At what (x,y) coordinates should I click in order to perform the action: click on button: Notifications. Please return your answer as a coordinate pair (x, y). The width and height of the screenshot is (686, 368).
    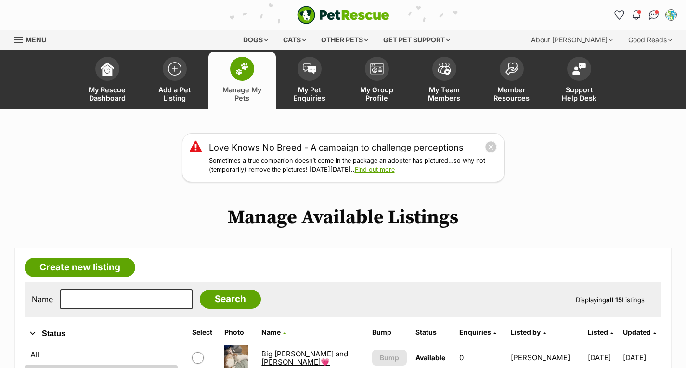
    Looking at the image, I should click on (637, 15).